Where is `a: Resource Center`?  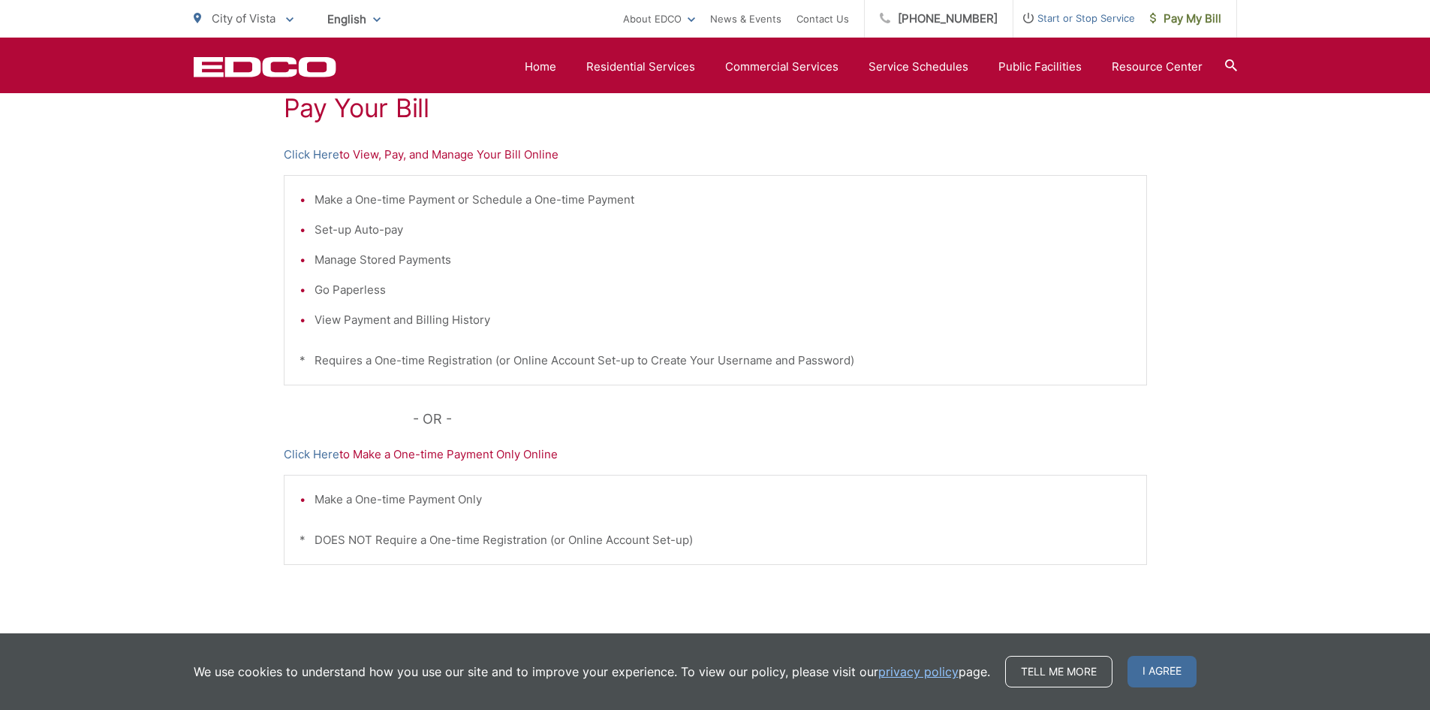
a: Resource Center is located at coordinates (1157, 67).